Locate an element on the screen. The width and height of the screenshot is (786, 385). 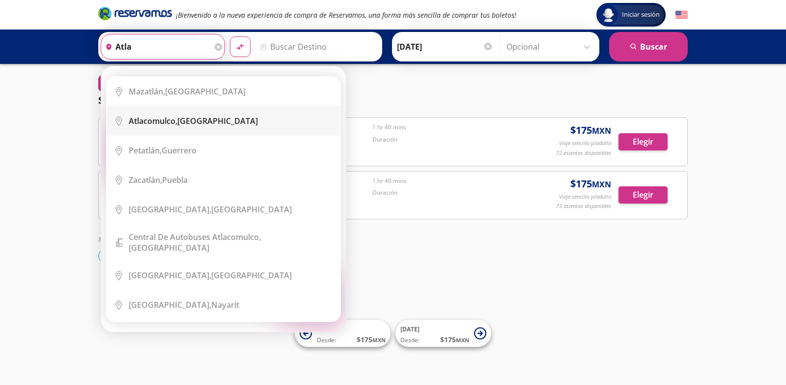
span: Iniciar sesión is located at coordinates (640, 15).